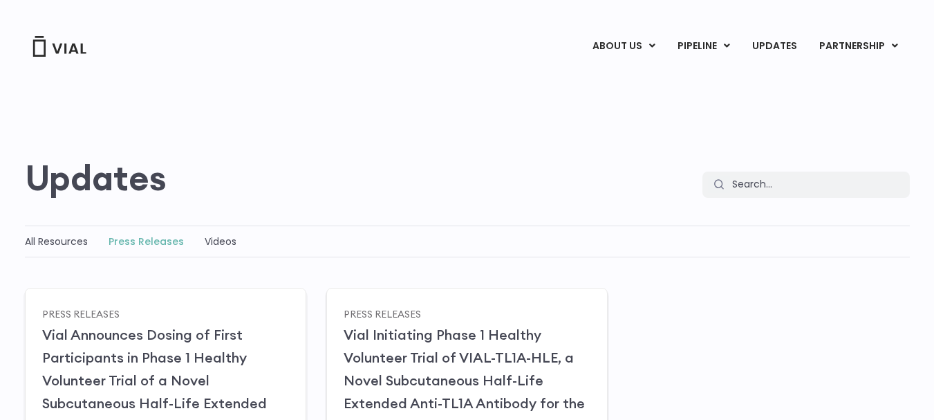  I want to click on a: All Resources, so click(56, 241).